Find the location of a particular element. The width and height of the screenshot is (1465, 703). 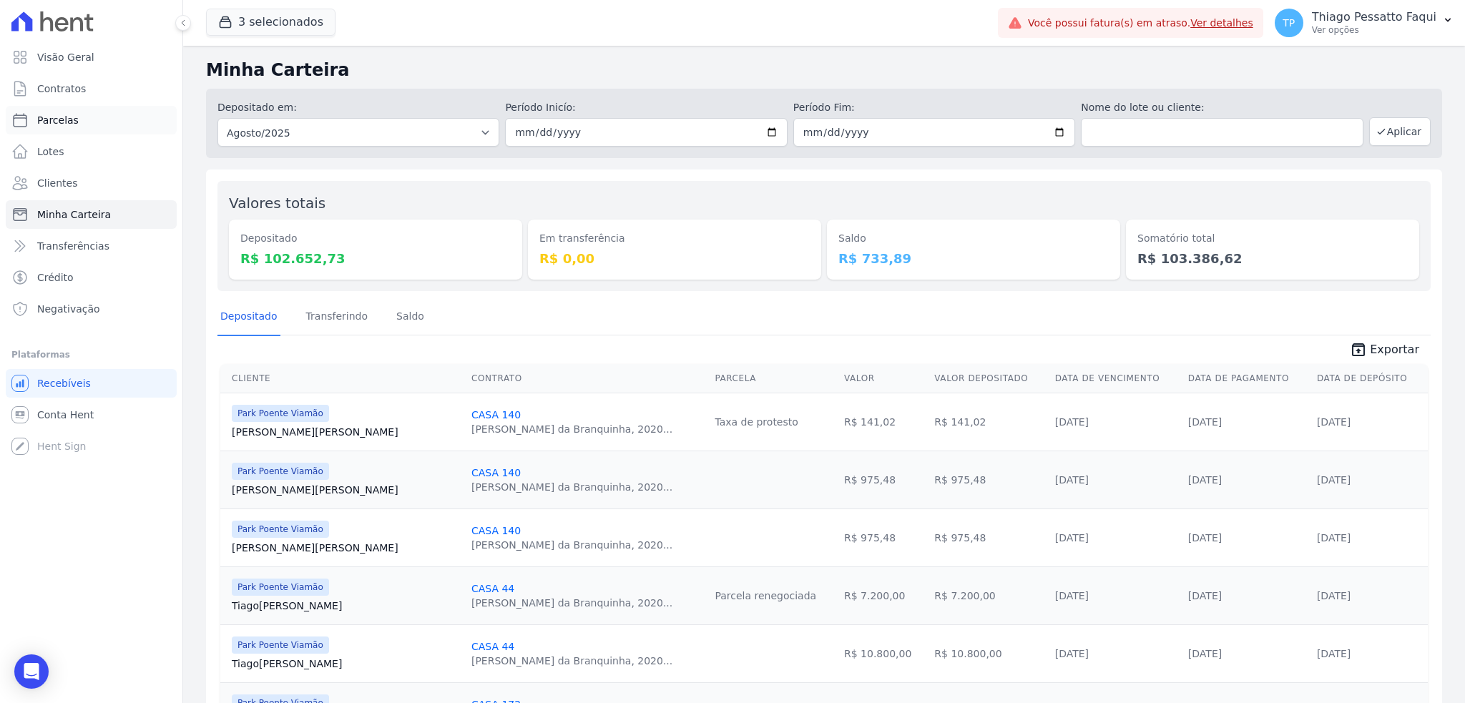

dd: R$ 103.386,62 is located at coordinates (1273, 258).